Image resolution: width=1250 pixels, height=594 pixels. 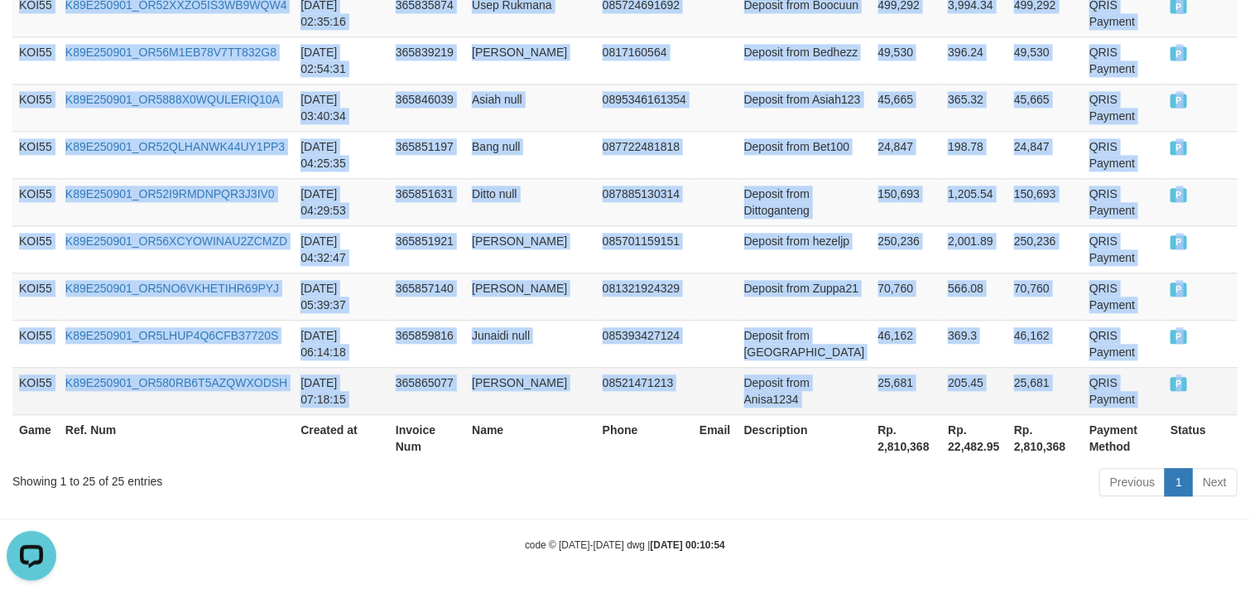 I want to click on a: K89E250901_OR5NO6VKHETIHR69PYJ, so click(x=172, y=288).